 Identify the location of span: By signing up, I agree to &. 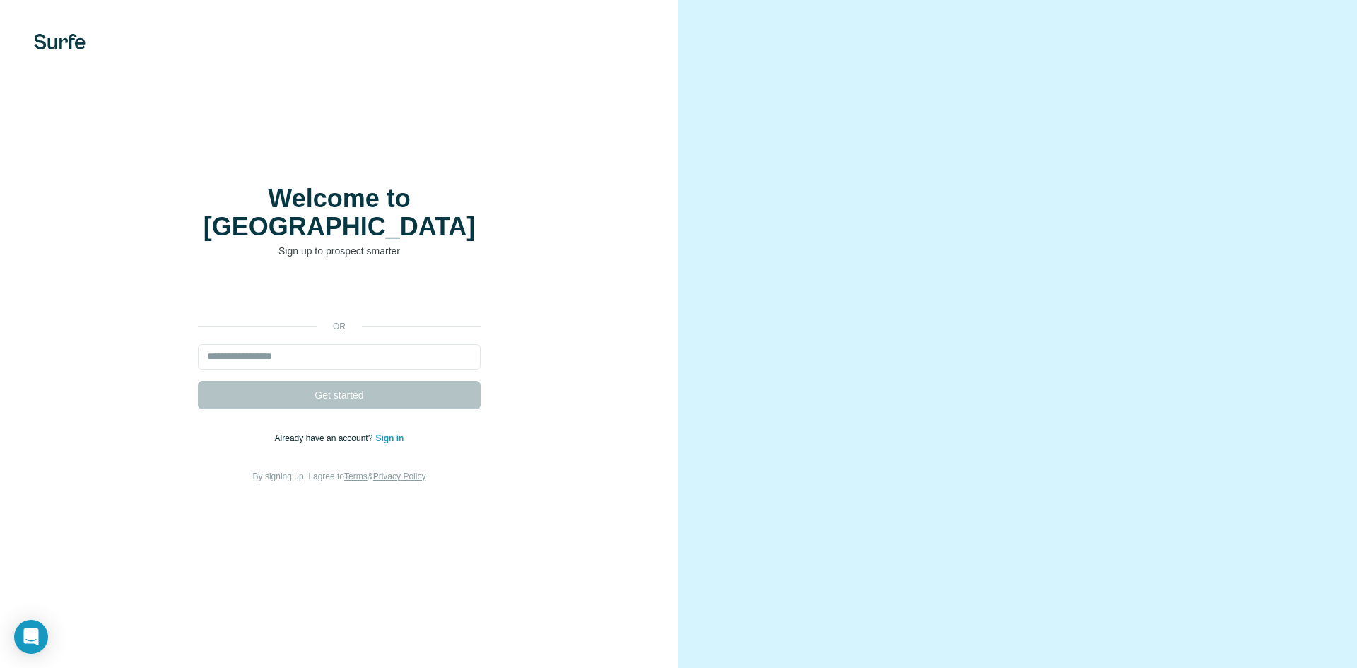
(339, 476).